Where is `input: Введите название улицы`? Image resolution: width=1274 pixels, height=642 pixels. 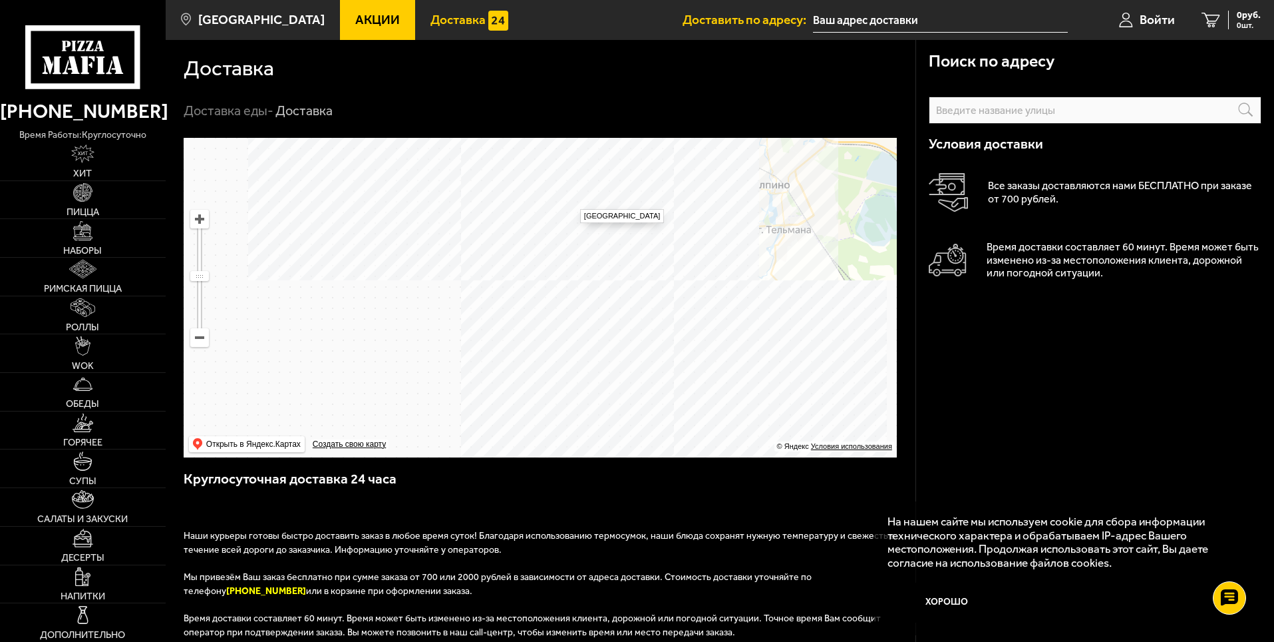
input: Введите название улицы is located at coordinates (1095, 110).